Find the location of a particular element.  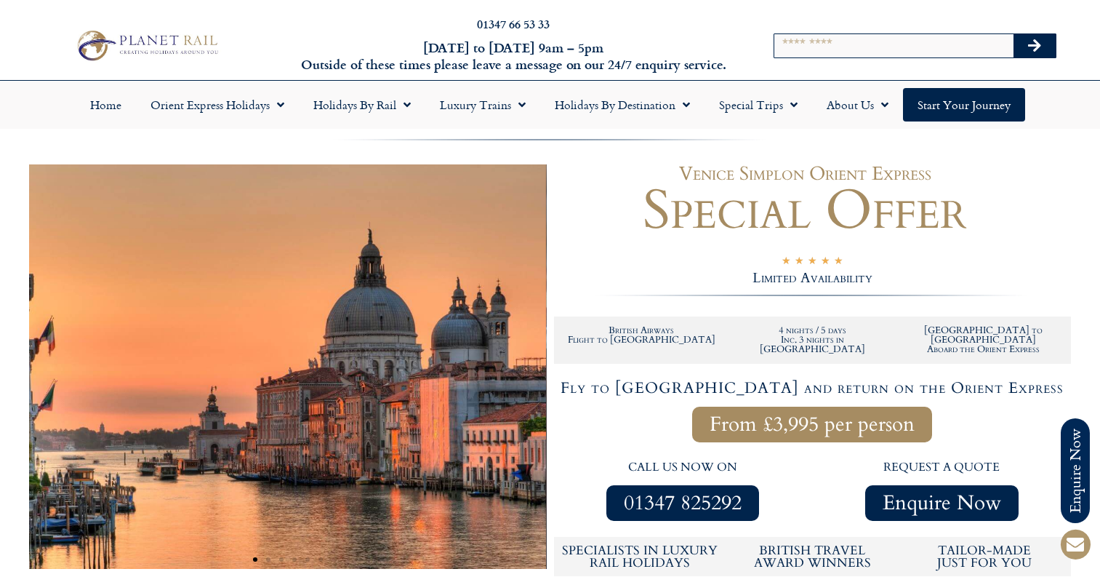

h6: Specialists in luxury rail holidays is located at coordinates (640, 556).